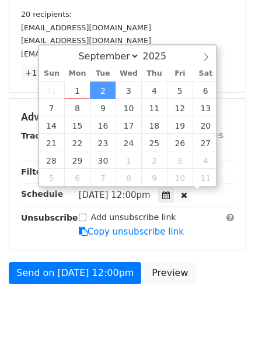  Describe the element at coordinates (103, 160) in the screenshot. I see `span: September 30, 2025` at that location.